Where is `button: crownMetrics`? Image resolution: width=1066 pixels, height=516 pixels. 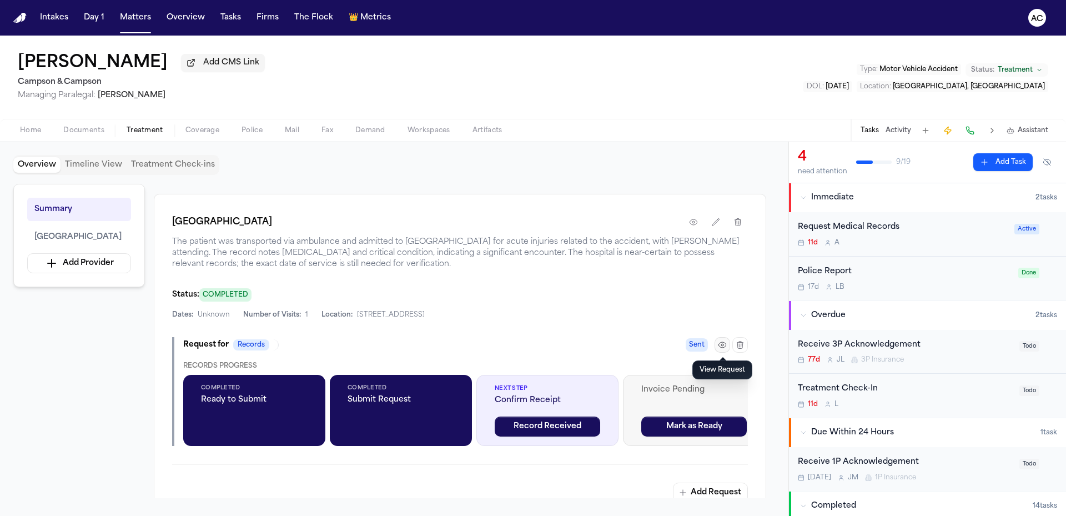 button: crownMetrics is located at coordinates (370, 18).